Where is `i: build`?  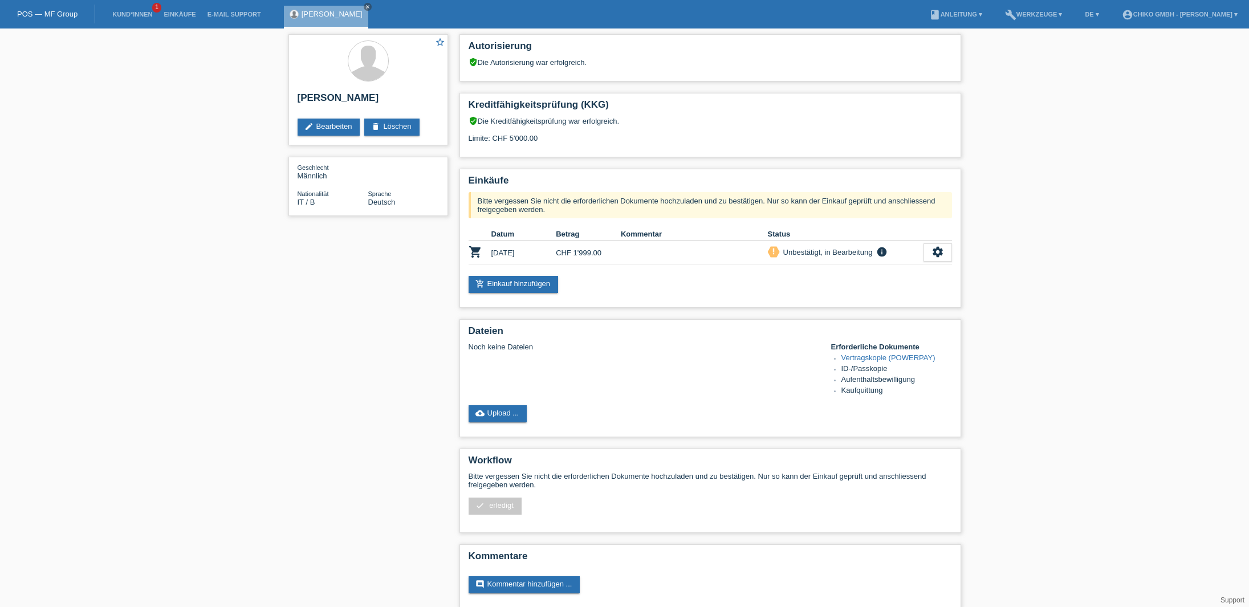 i: build is located at coordinates (1011, 15).